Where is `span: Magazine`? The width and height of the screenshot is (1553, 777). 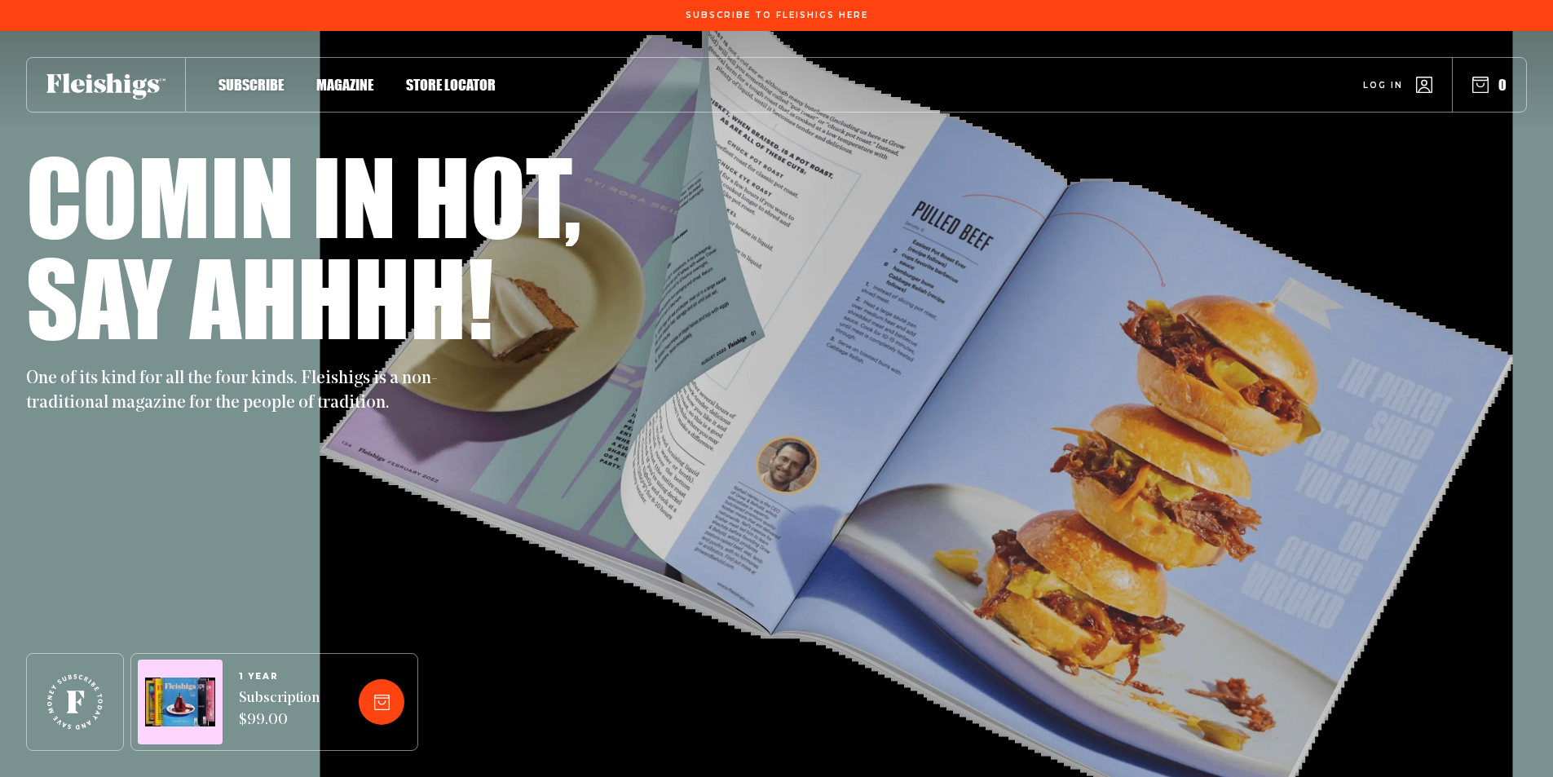
span: Magazine is located at coordinates (345, 85).